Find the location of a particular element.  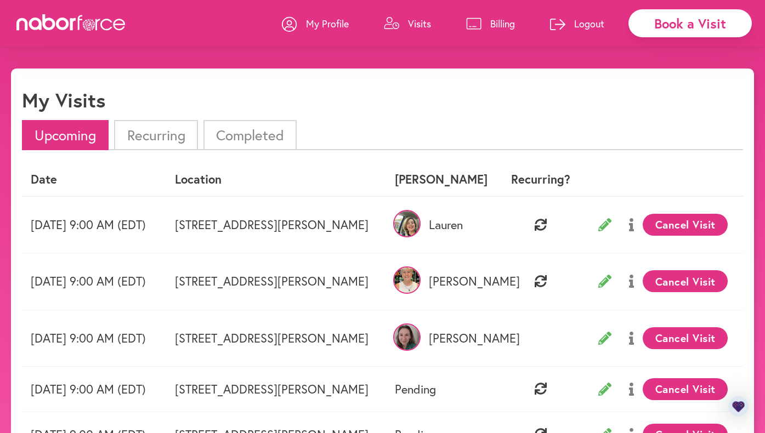

td: Pending is located at coordinates (443, 389).